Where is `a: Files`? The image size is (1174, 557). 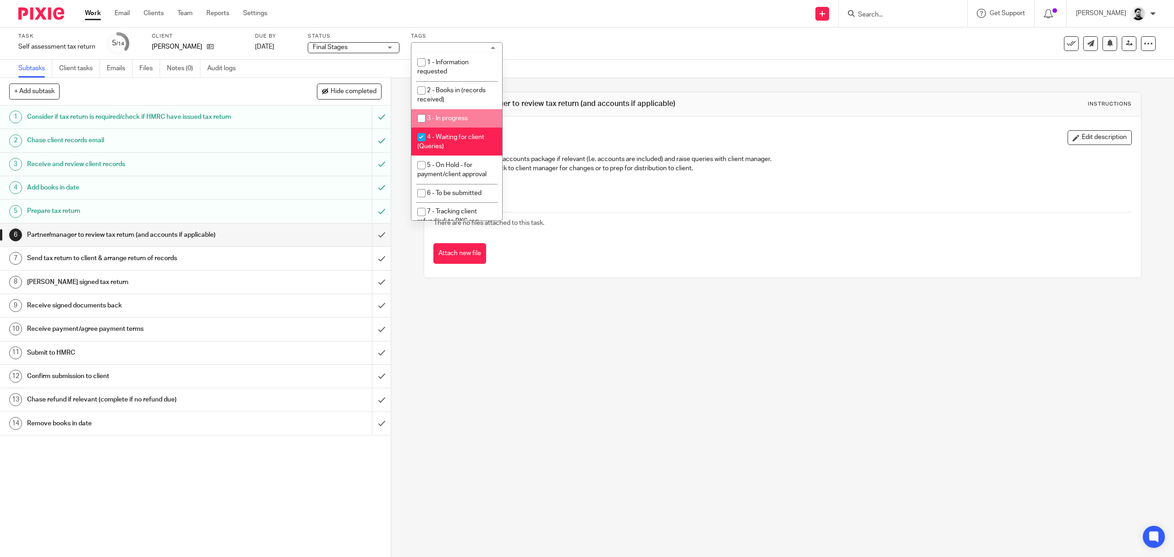
a: Files is located at coordinates (149, 68).